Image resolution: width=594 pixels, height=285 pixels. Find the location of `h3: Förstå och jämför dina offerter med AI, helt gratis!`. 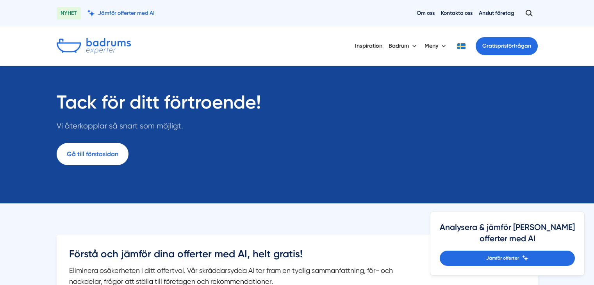

h3: Förstå och jämför dina offerter med AI, helt gratis! is located at coordinates (239, 256).